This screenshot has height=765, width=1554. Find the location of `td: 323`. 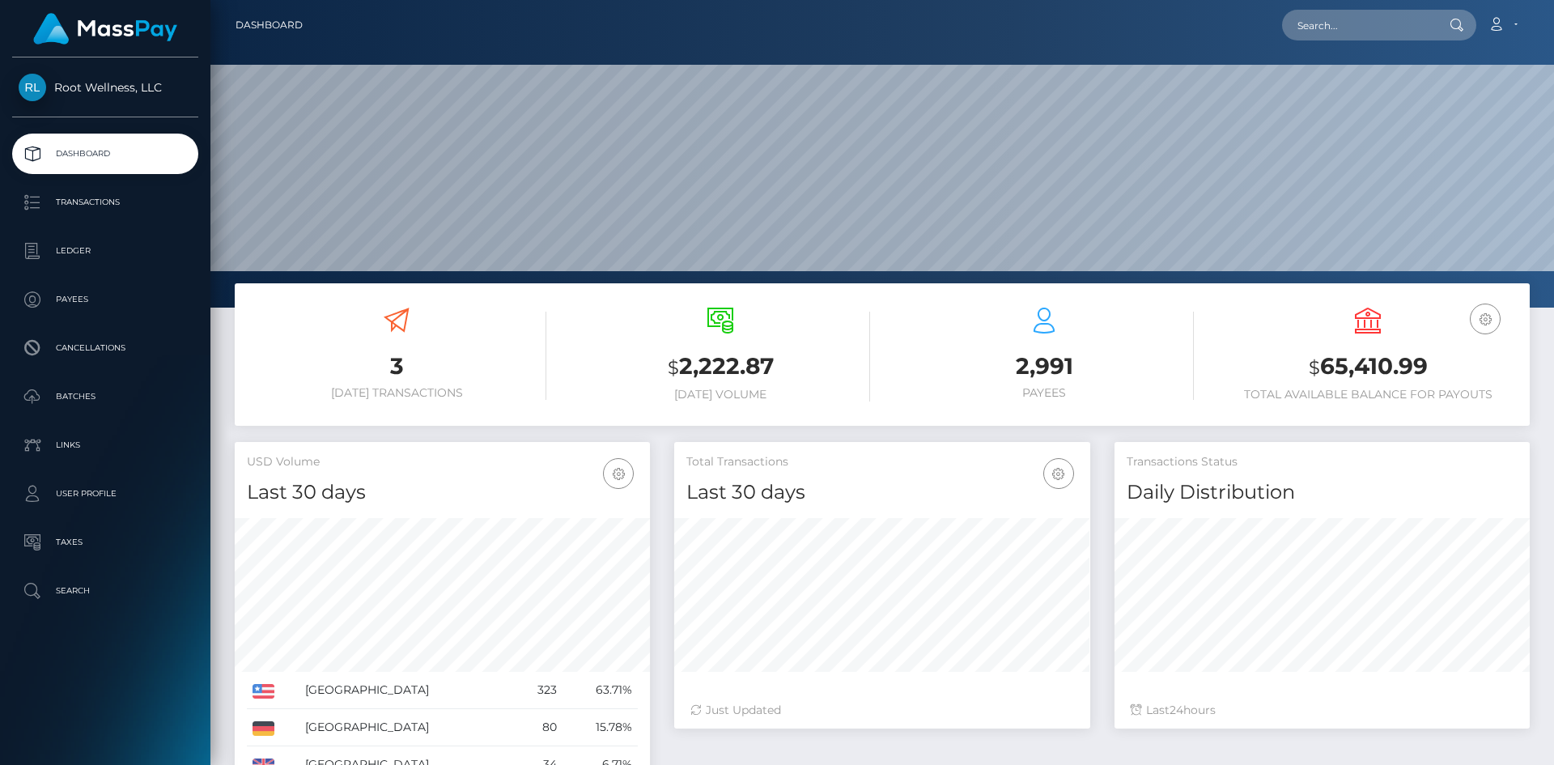

td: 323 is located at coordinates (538, 690).